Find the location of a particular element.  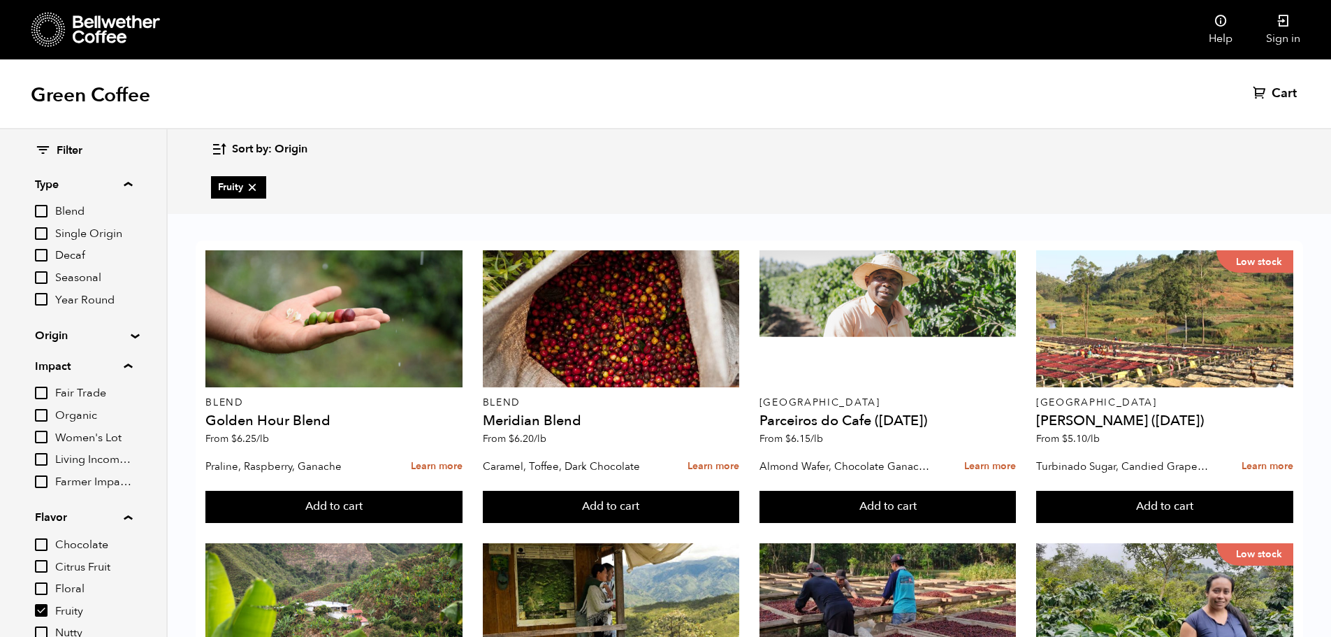

span: Floral is located at coordinates (94, 589).